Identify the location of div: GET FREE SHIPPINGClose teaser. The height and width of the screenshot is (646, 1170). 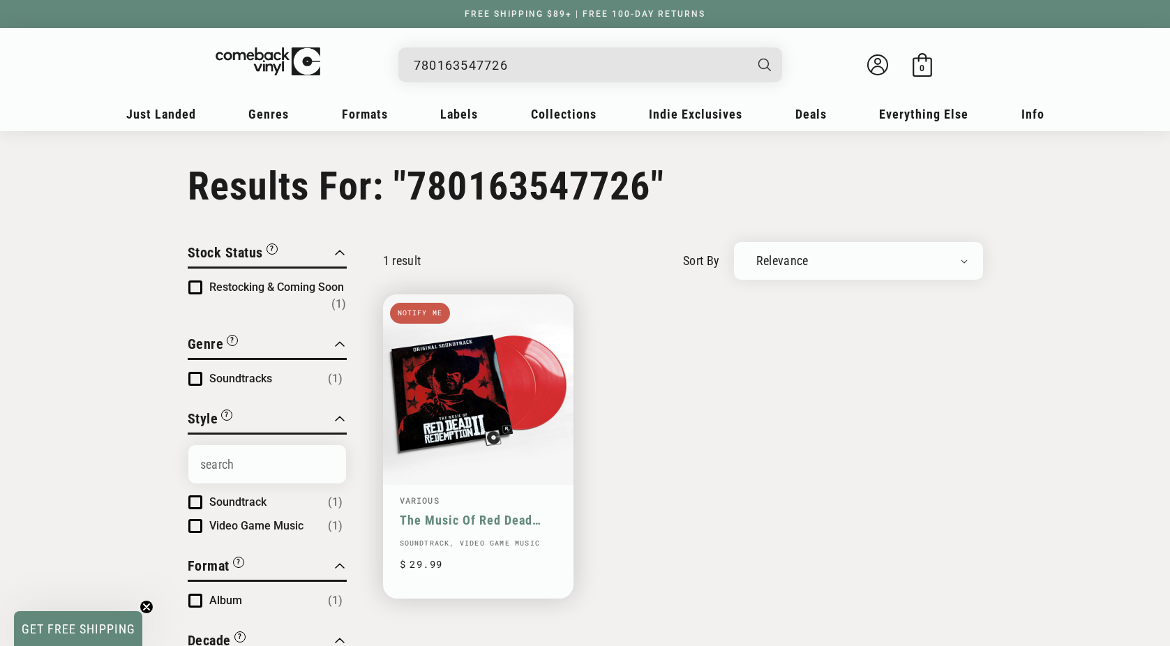
(78, 629).